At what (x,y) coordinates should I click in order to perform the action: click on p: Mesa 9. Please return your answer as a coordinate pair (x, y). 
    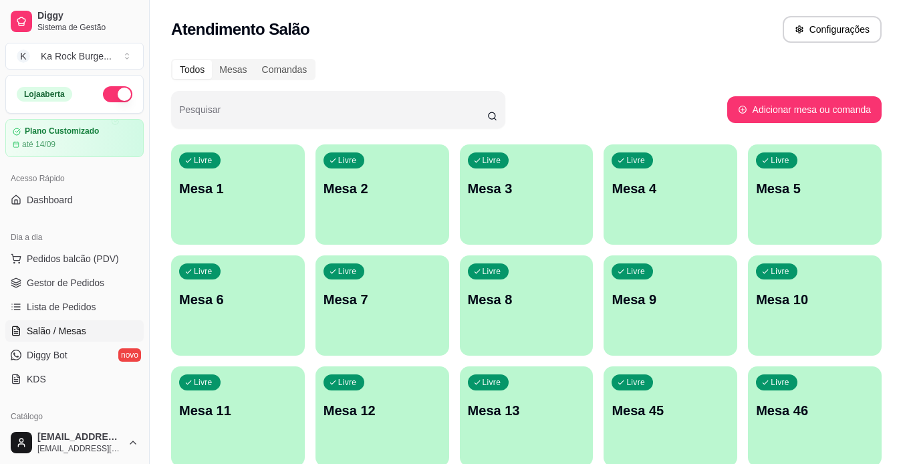
    Looking at the image, I should click on (671, 300).